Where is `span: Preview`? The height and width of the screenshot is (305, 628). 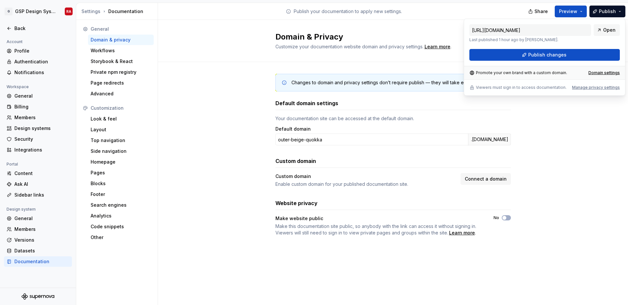 span: Preview is located at coordinates (568, 11).